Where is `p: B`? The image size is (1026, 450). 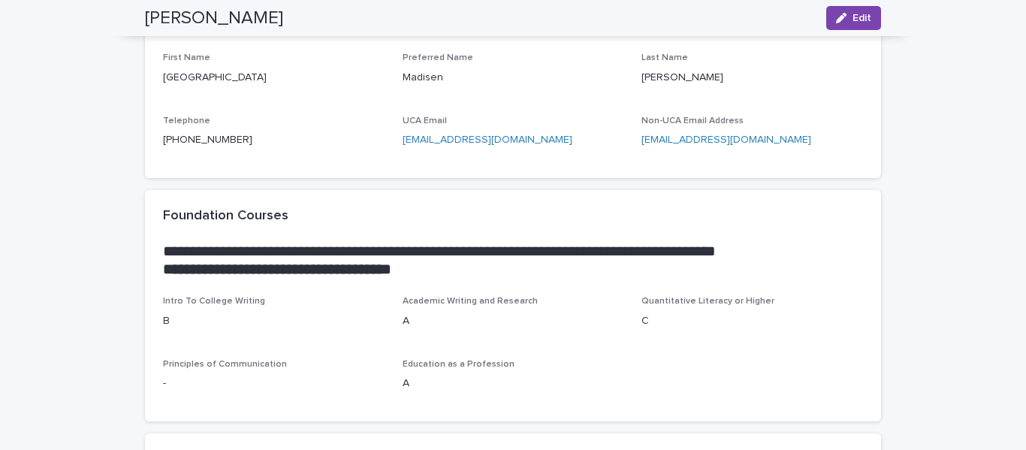
p: B is located at coordinates (274, 321).